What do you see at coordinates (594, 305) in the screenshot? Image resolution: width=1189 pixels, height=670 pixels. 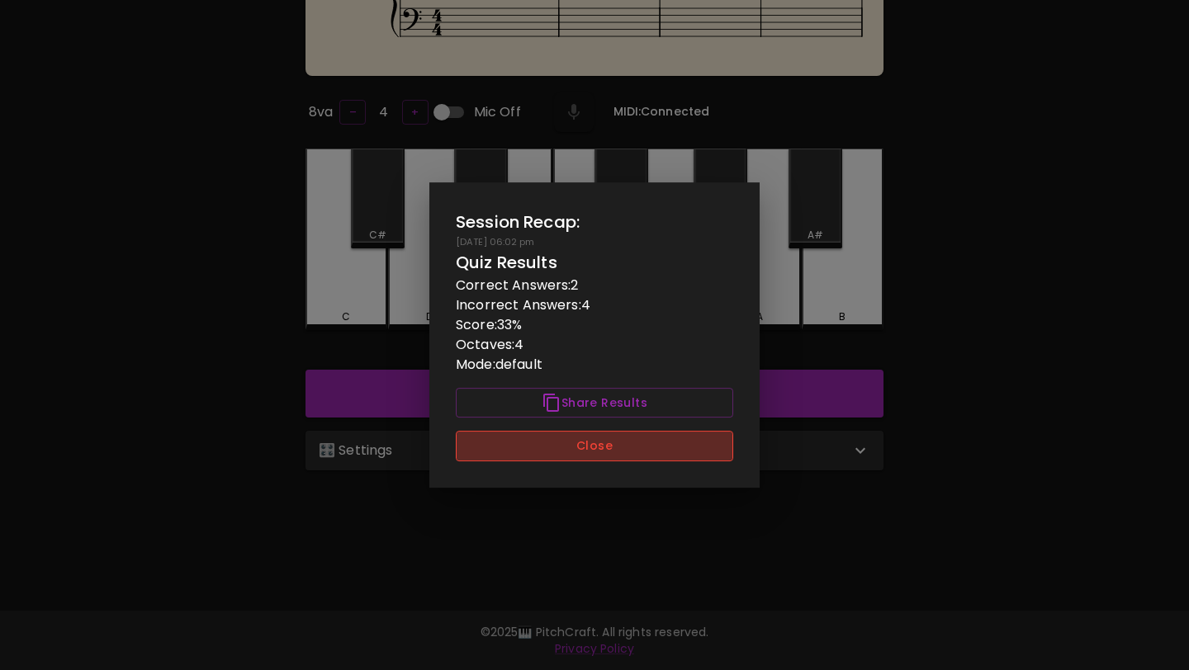 I see `p: Incorrect Answers: 4` at bounding box center [594, 305].